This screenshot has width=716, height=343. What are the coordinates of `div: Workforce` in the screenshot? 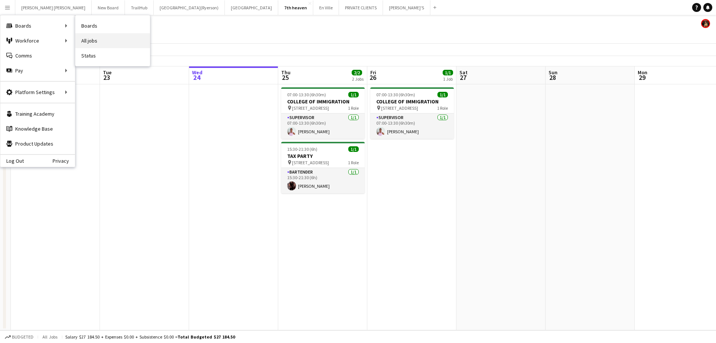 It's located at (38, 41).